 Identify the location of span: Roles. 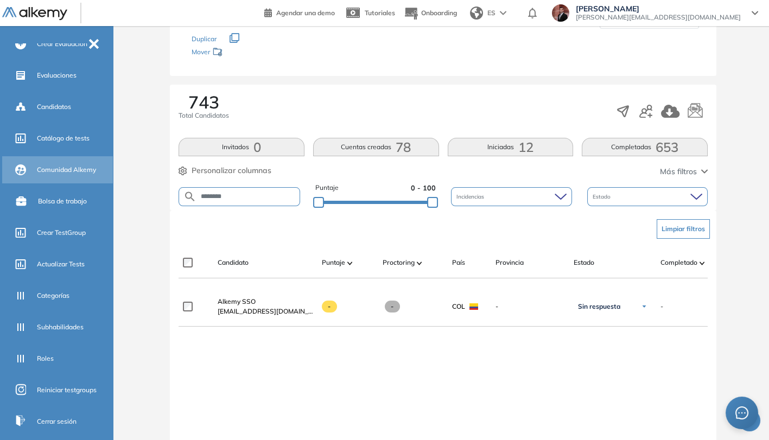
(45, 359).